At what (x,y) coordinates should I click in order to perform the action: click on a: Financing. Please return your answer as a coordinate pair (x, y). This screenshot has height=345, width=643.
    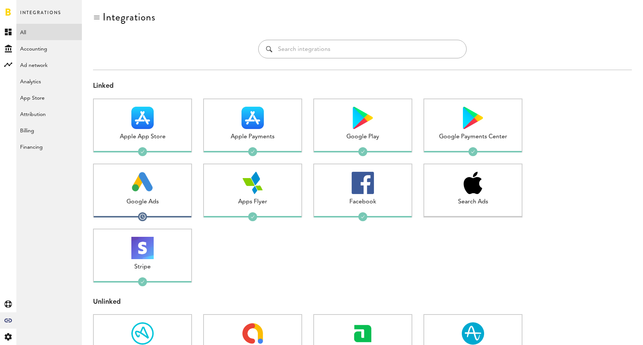
    Looking at the image, I should click on (49, 147).